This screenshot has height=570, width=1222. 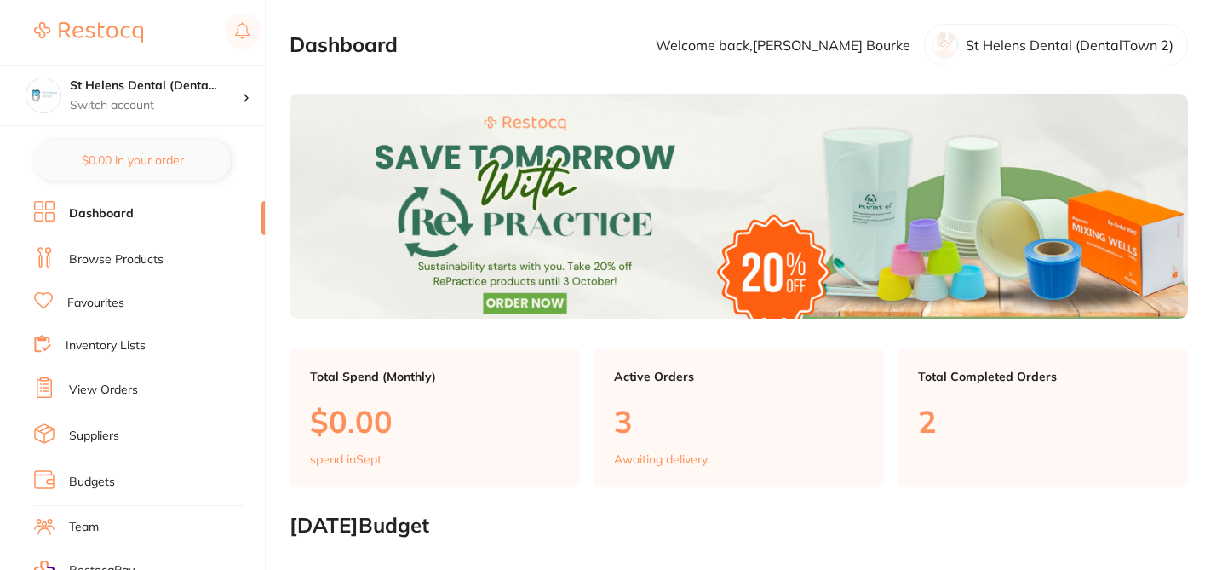 I want to click on p: 3, so click(x=738, y=421).